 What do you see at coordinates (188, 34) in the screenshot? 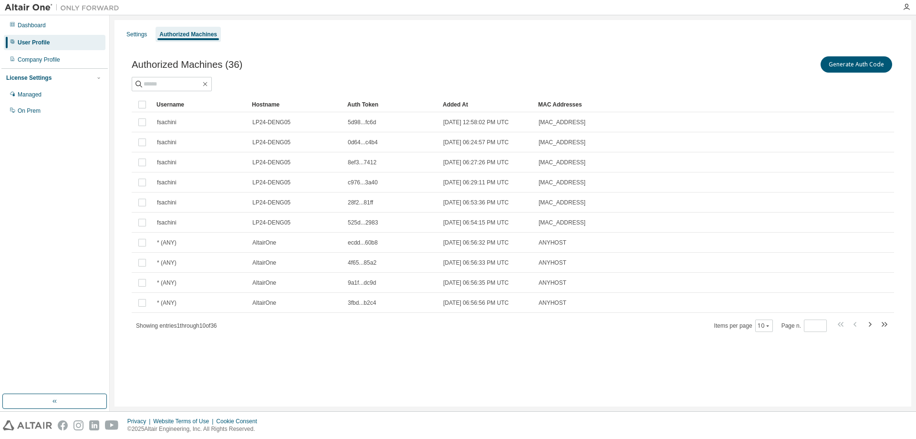
I see `div: Authorized Machines` at bounding box center [188, 34].